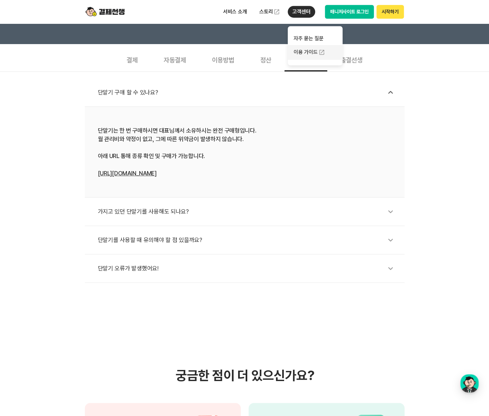  What do you see at coordinates (245, 375) in the screenshot?
I see `h3: 궁금한 점이 더 있으신가요?` at bounding box center [245, 375].